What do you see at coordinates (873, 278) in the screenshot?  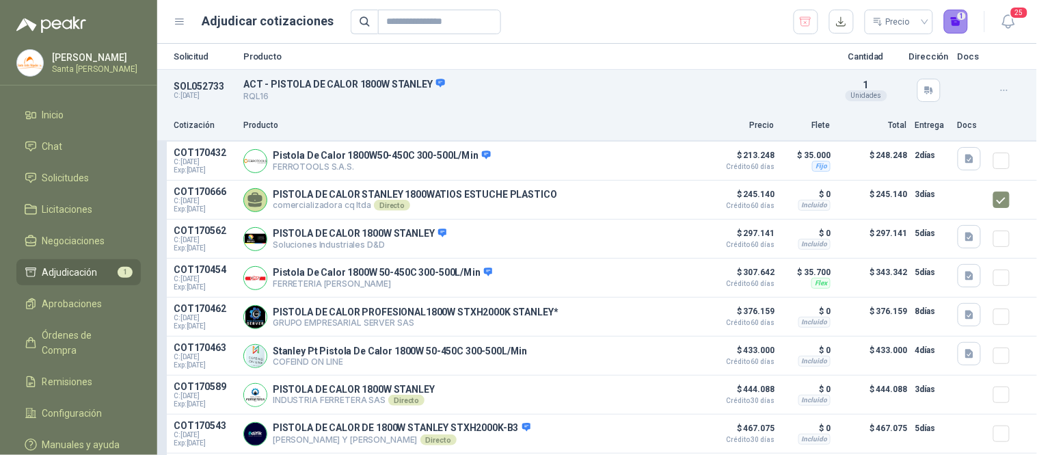 I see `p: $ 343.342` at bounding box center [873, 278].